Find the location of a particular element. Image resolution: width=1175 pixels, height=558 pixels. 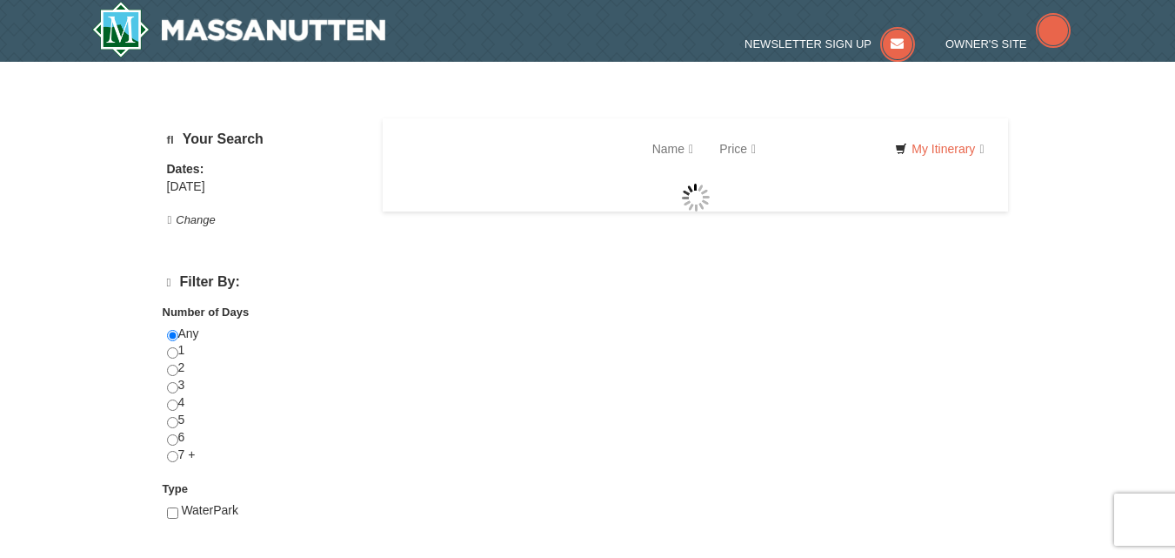

h4: Filter By: is located at coordinates (264, 282).